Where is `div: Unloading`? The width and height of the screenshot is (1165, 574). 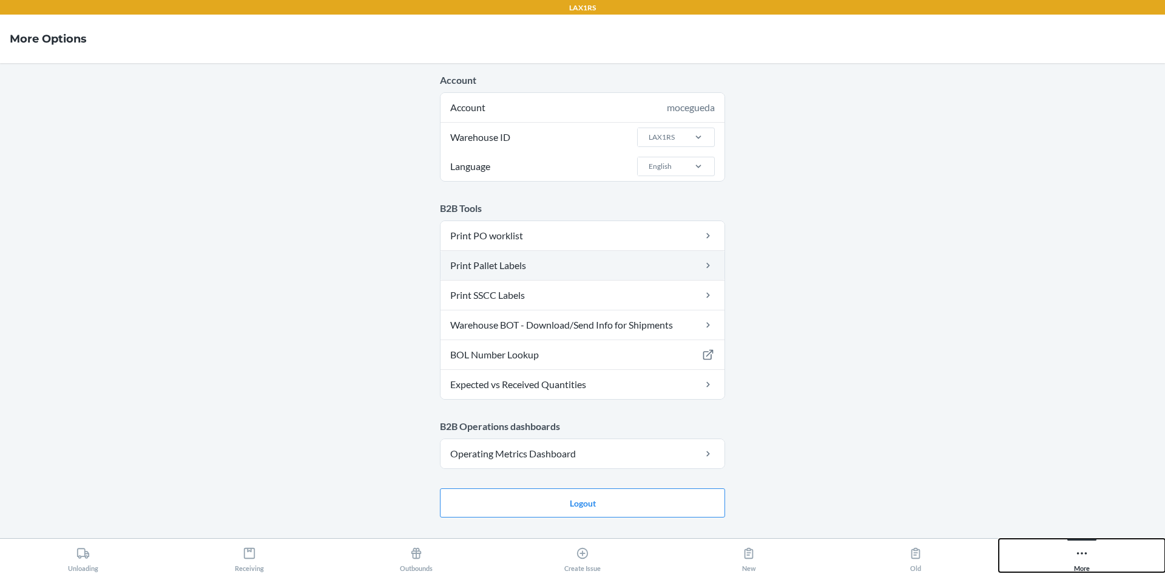
div: Unloading is located at coordinates (83, 557).